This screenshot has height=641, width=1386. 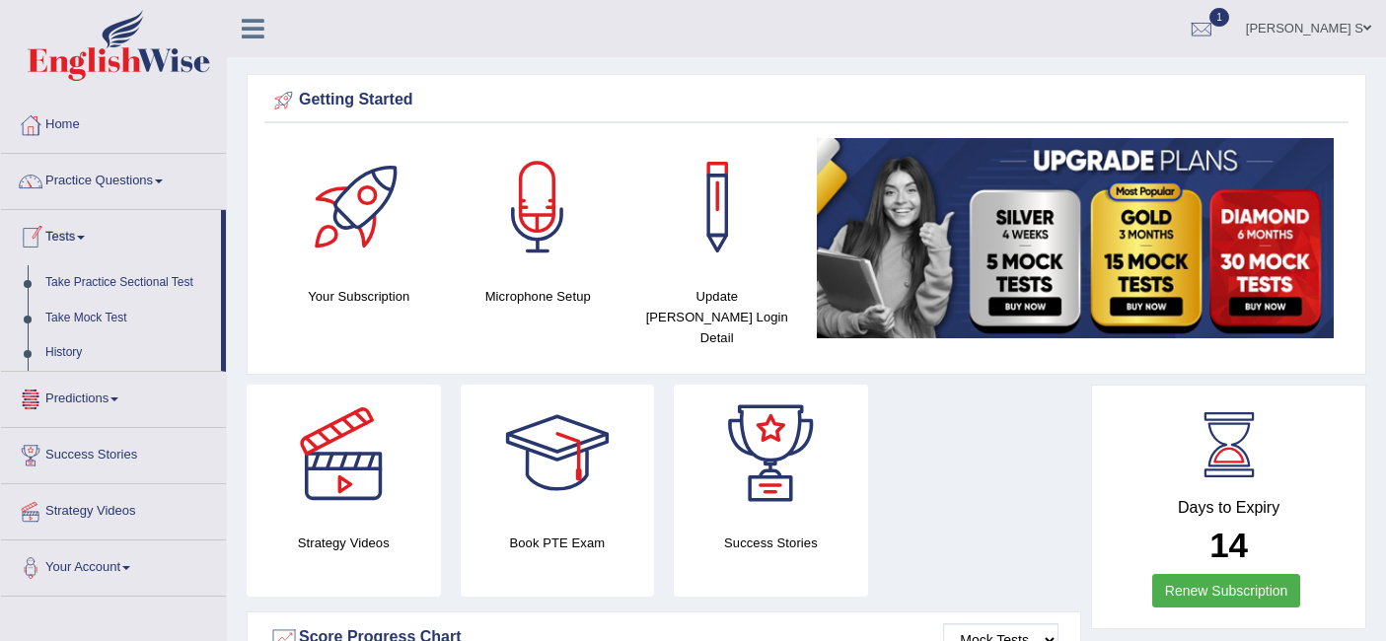 What do you see at coordinates (806, 101) in the screenshot?
I see `div: Getting Started` at bounding box center [806, 101].